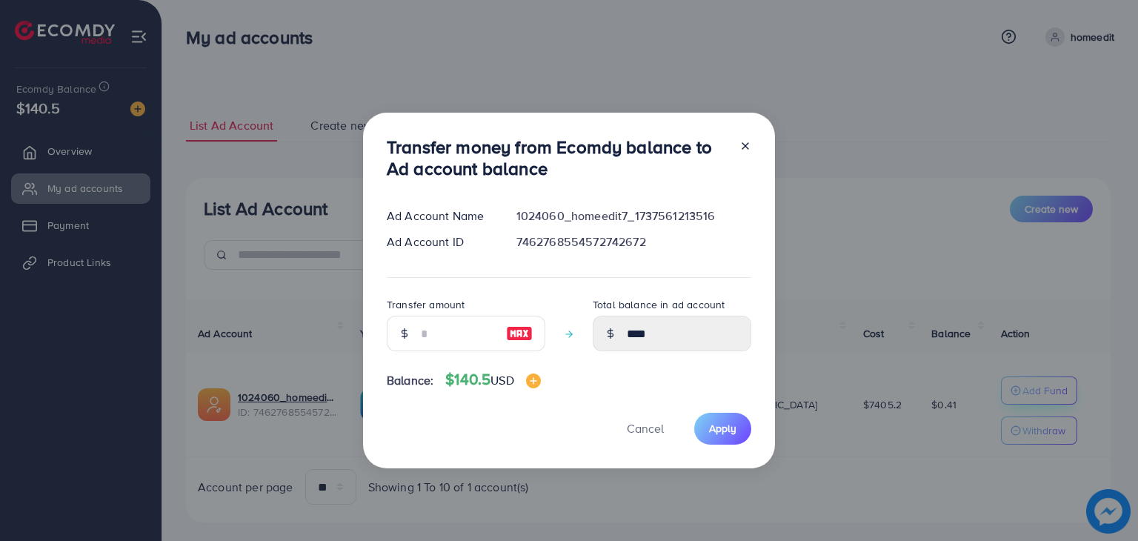  I want to click on span: Balance:, so click(410, 380).